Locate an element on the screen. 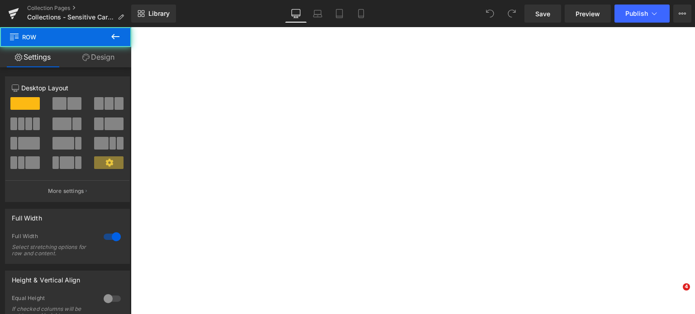  a: Tablet is located at coordinates (339, 14).